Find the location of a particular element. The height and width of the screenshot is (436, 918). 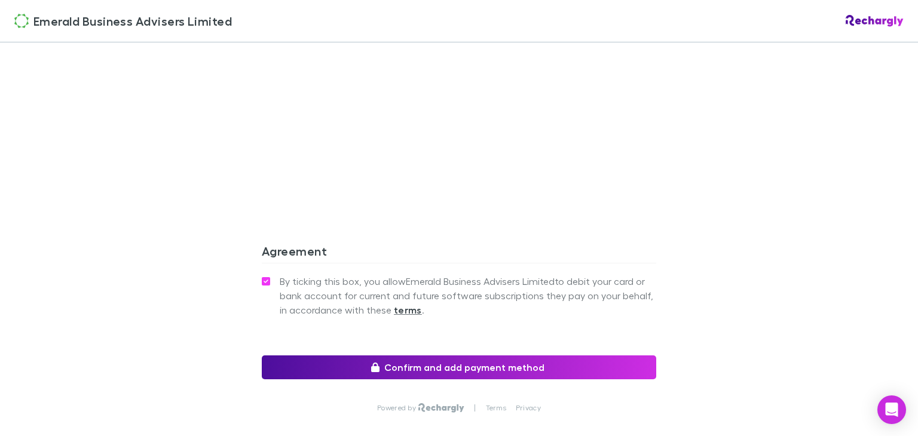

p: Powered by is located at coordinates (398, 408).